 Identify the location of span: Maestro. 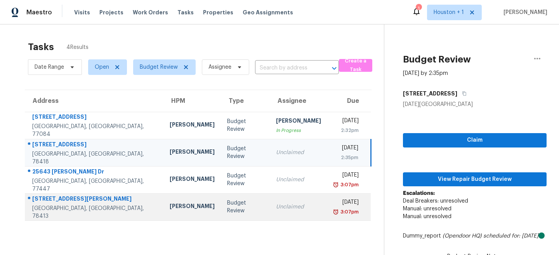
(39, 12).